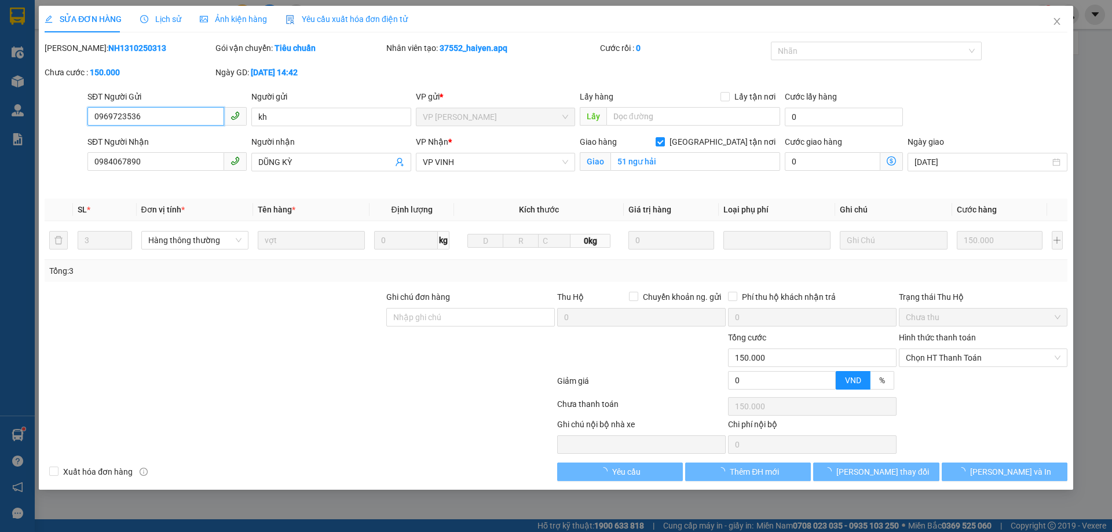 The width and height of the screenshot is (1112, 532). I want to click on b: NH1310250313, so click(137, 48).